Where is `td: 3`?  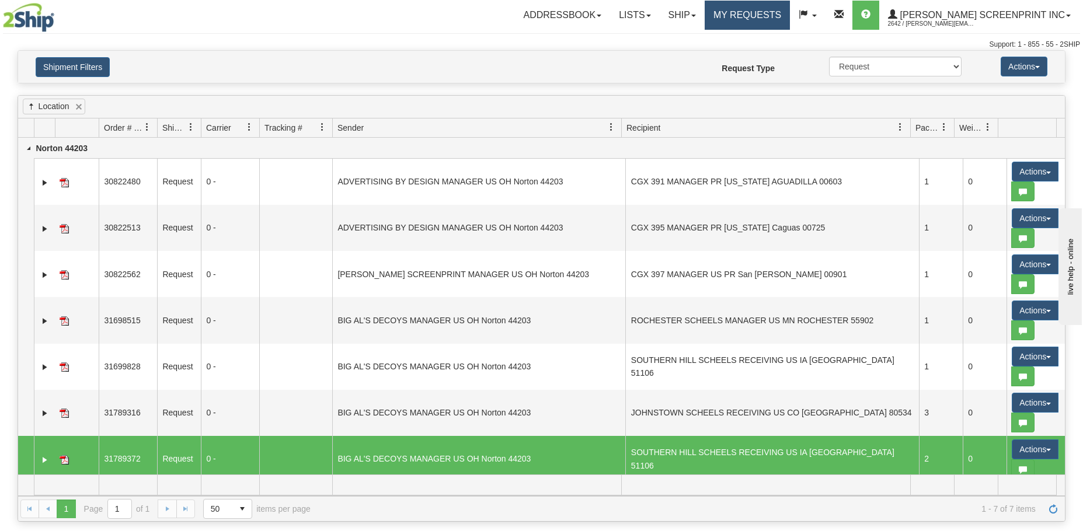
td: 3 is located at coordinates (940, 413).